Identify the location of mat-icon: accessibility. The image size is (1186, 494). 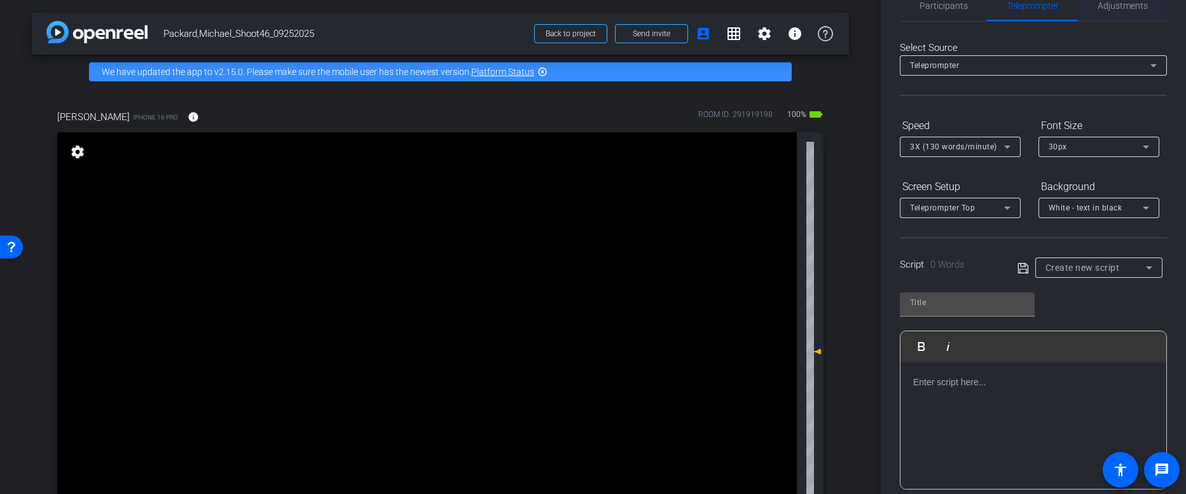
(1120, 470).